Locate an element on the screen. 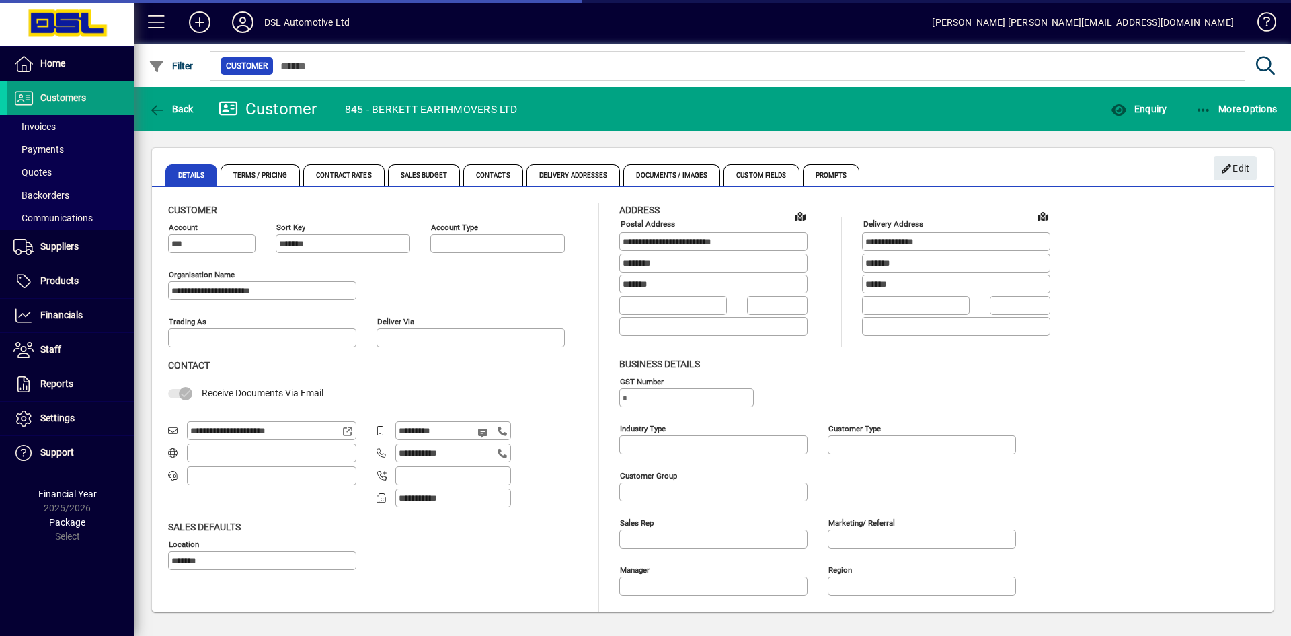  span: Support is located at coordinates (57, 452).